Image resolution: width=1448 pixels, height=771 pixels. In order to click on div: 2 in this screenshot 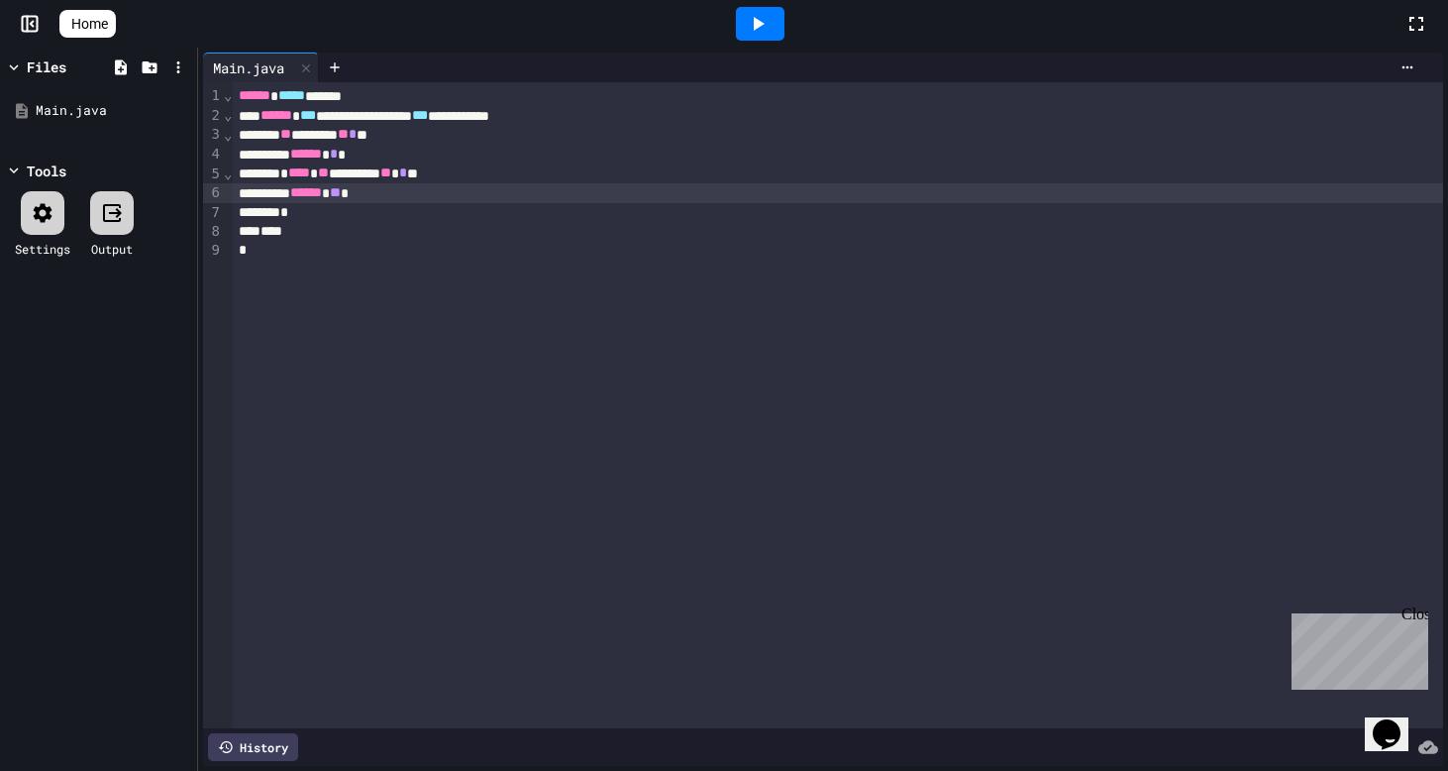, I will do `click(213, 116)`.